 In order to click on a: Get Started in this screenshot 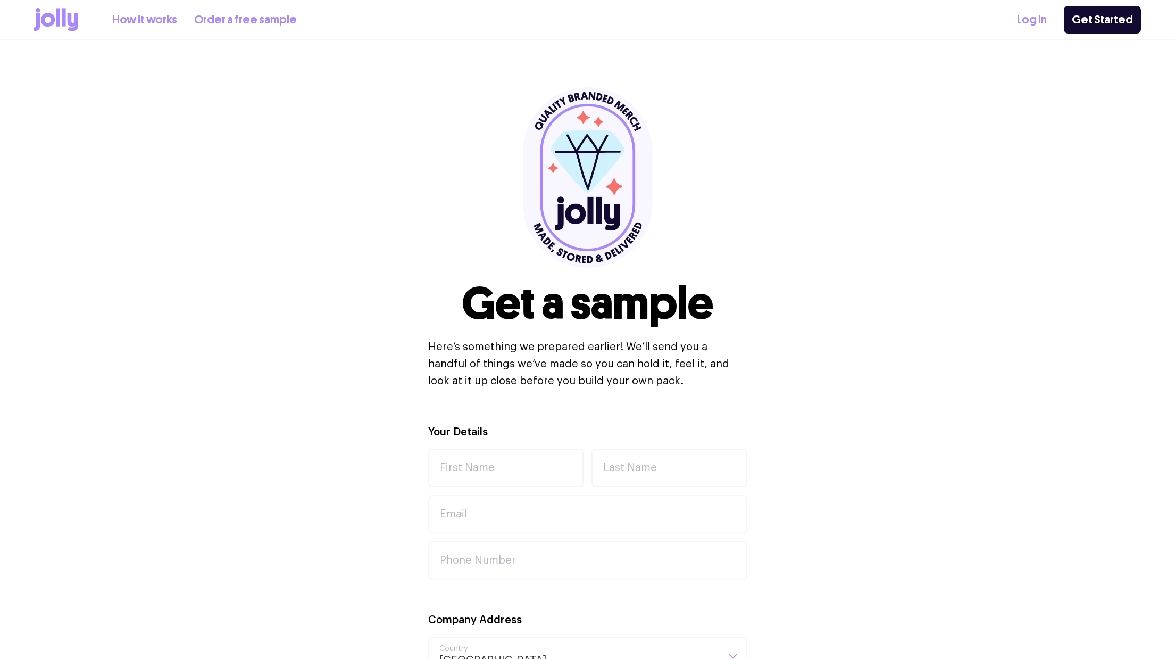, I will do `click(1102, 20)`.